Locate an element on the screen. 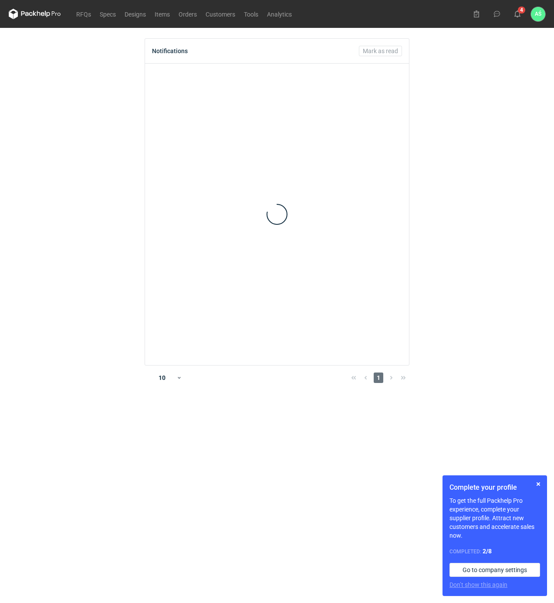 This screenshot has width=554, height=603. span: 1 is located at coordinates (378, 377).